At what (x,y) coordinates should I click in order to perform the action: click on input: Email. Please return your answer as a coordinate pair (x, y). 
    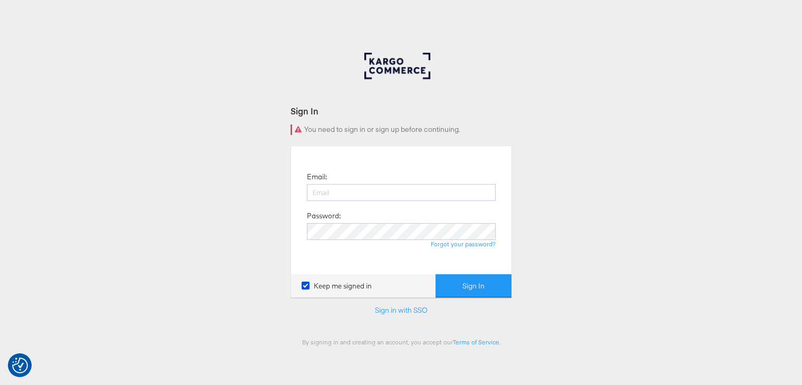
    Looking at the image, I should click on (401, 193).